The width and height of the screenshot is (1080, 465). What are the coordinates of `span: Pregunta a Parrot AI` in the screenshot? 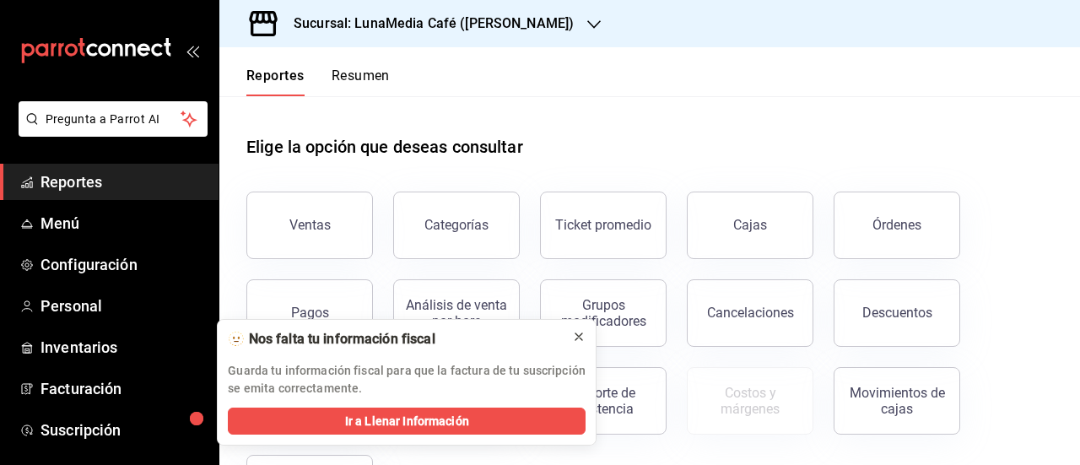 It's located at (113, 119).